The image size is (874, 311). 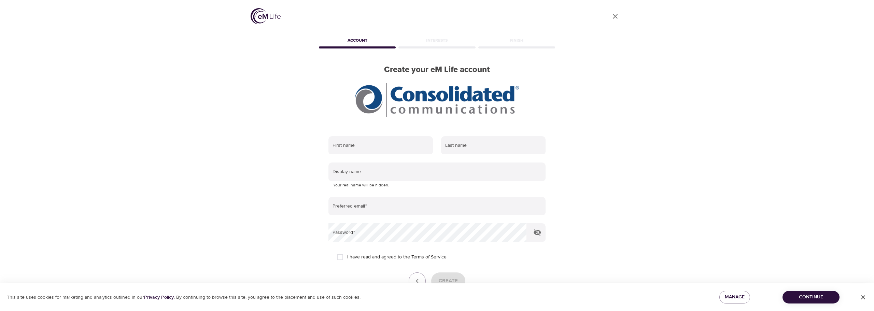 What do you see at coordinates (159, 297) in the screenshot?
I see `a: Privacy Policy` at bounding box center [159, 297].